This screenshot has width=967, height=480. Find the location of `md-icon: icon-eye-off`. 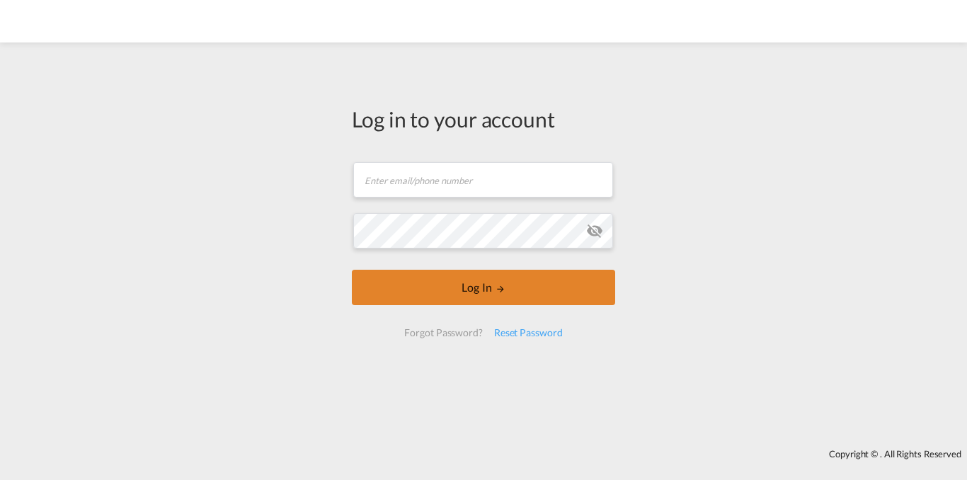

md-icon: icon-eye-off is located at coordinates (595, 231).